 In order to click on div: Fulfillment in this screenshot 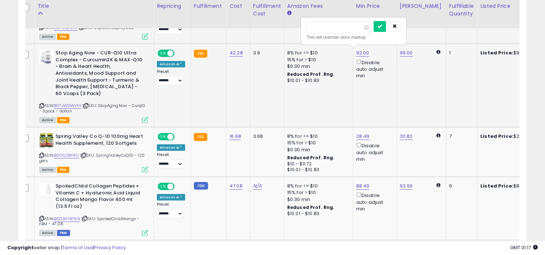, I will do `click(208, 6)`.